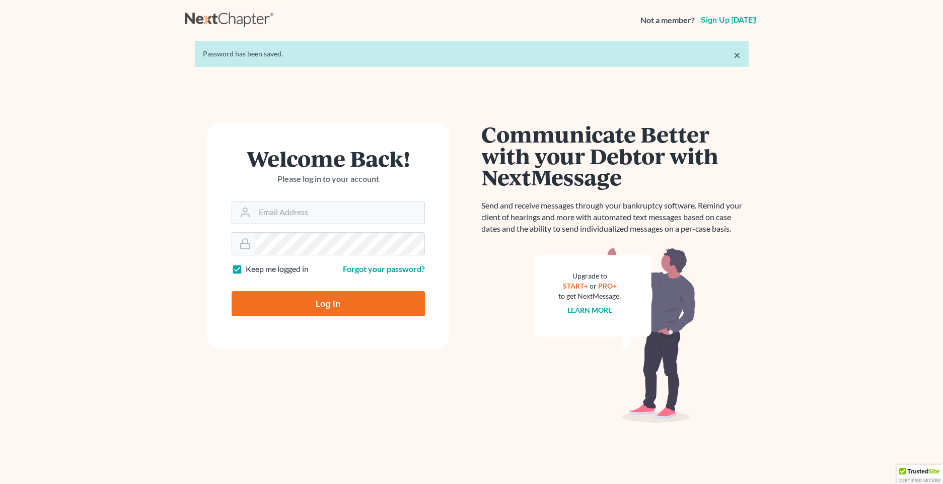 This screenshot has width=943, height=484. I want to click on span: or, so click(593, 285).